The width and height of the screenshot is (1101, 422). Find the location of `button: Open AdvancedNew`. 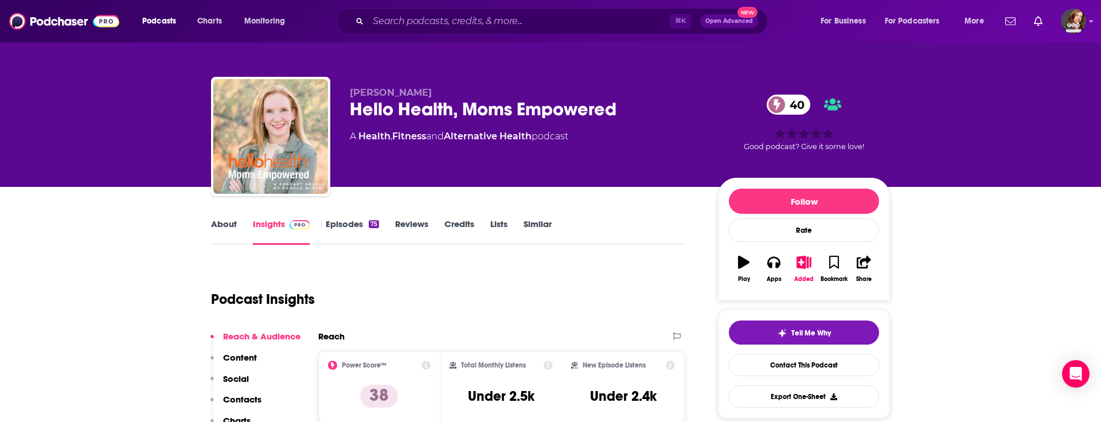

button: Open AdvancedNew is located at coordinates (729, 21).